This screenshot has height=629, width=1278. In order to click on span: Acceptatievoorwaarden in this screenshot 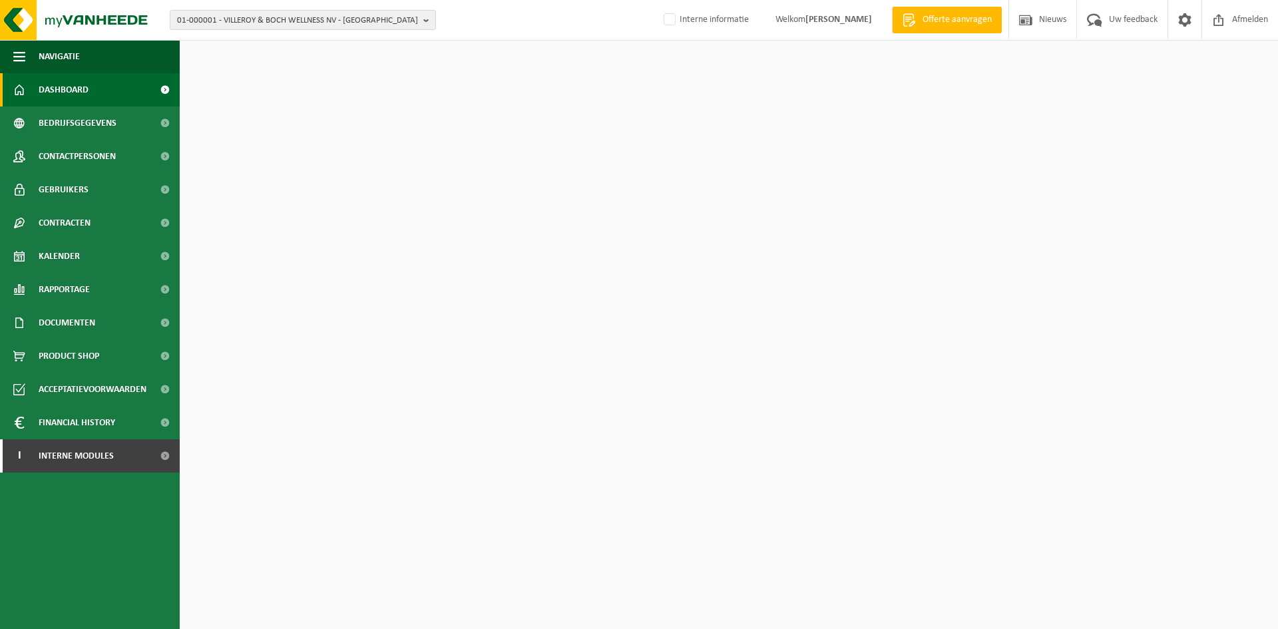, I will do `click(92, 389)`.